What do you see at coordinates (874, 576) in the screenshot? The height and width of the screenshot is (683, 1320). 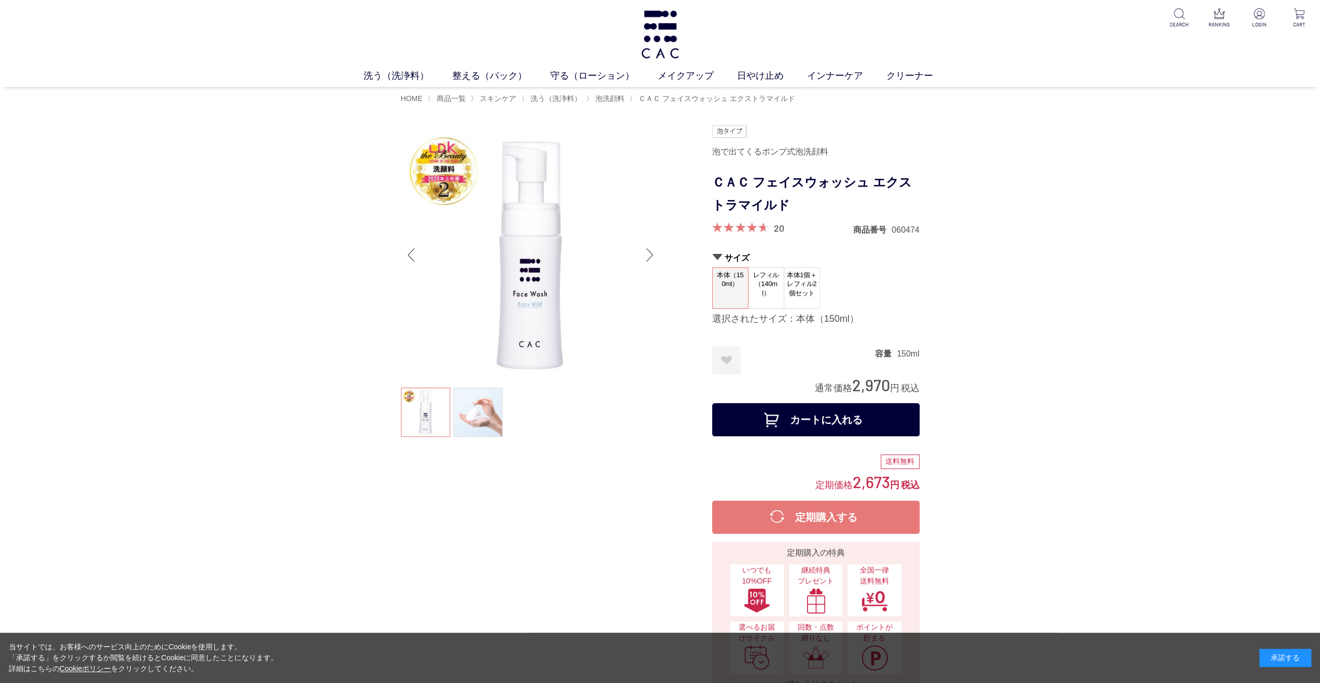 I see `span: 全国一律 送料無料` at bounding box center [874, 576].